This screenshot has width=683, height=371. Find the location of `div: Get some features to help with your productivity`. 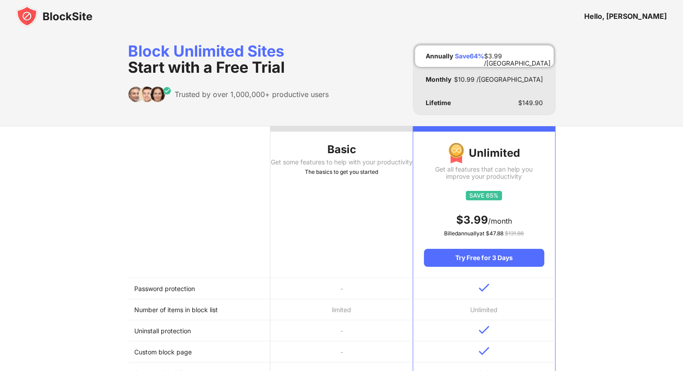

div: Get some features to help with your productivity is located at coordinates (341, 162).